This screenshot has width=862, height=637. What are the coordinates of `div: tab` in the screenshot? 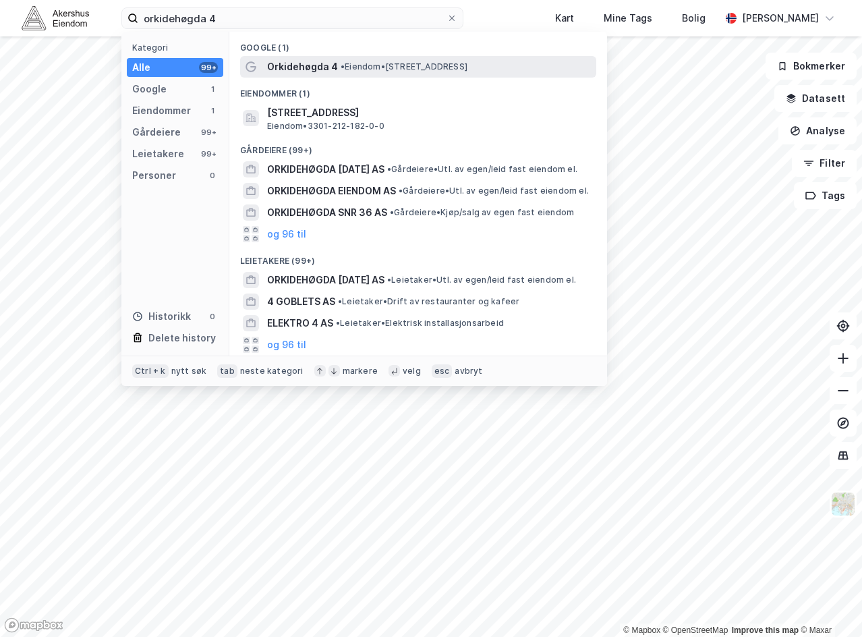 It's located at (227, 371).